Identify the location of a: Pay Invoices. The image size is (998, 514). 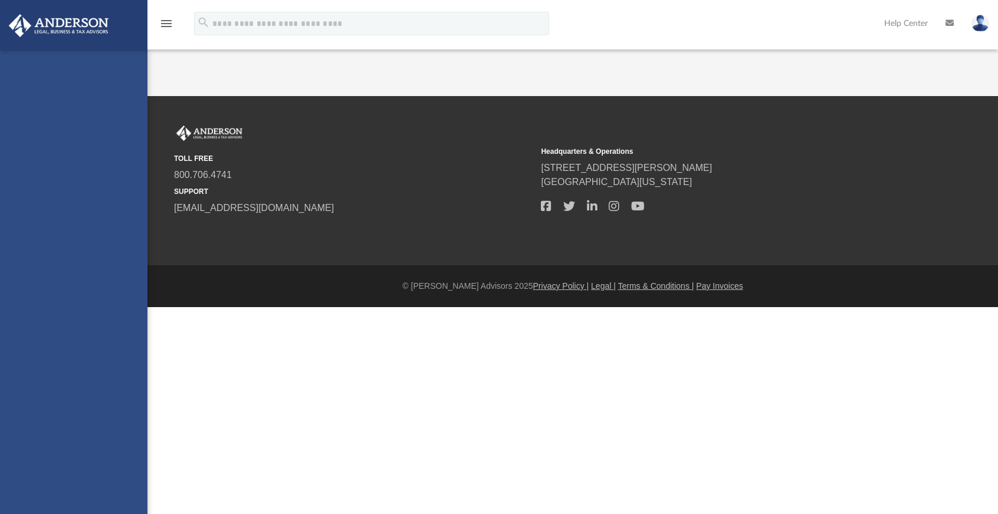
(719, 286).